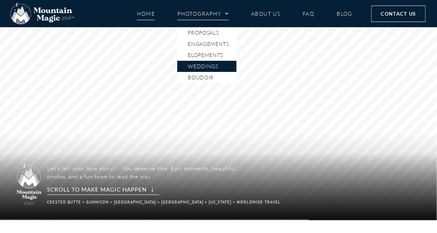 The width and height of the screenshot is (437, 233). What do you see at coordinates (399, 14) in the screenshot?
I see `span: Contact Us` at bounding box center [399, 14].